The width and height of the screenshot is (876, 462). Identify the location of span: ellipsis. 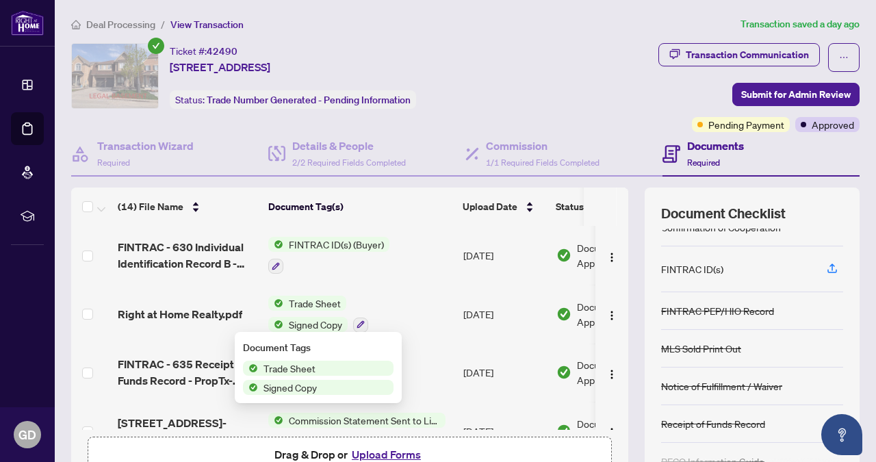
(844, 58).